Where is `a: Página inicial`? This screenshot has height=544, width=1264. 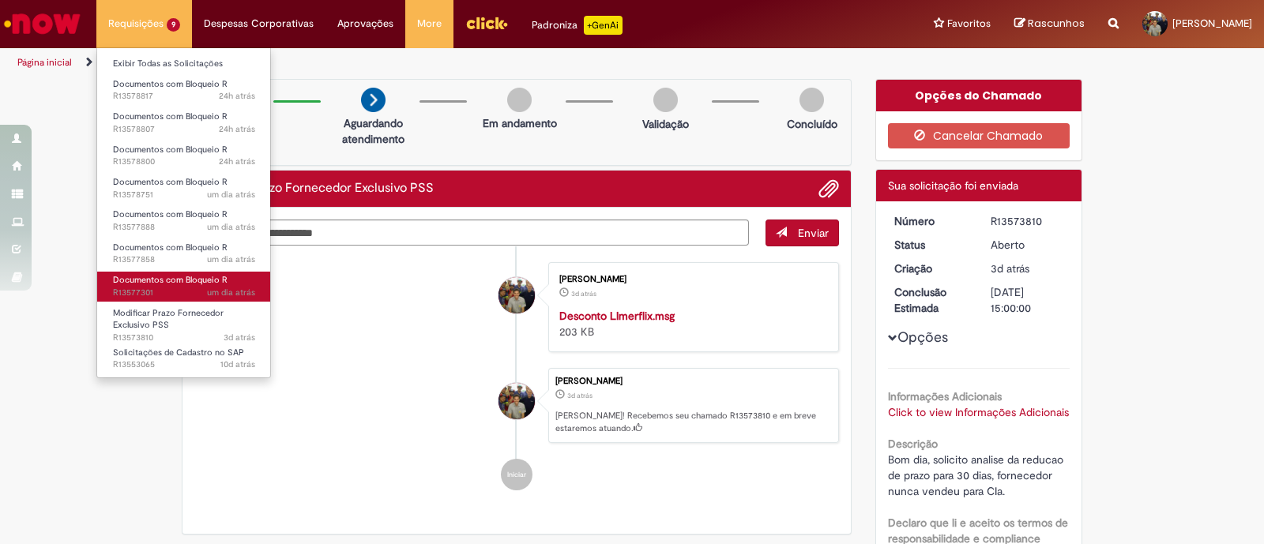
a: Página inicial is located at coordinates (44, 62).